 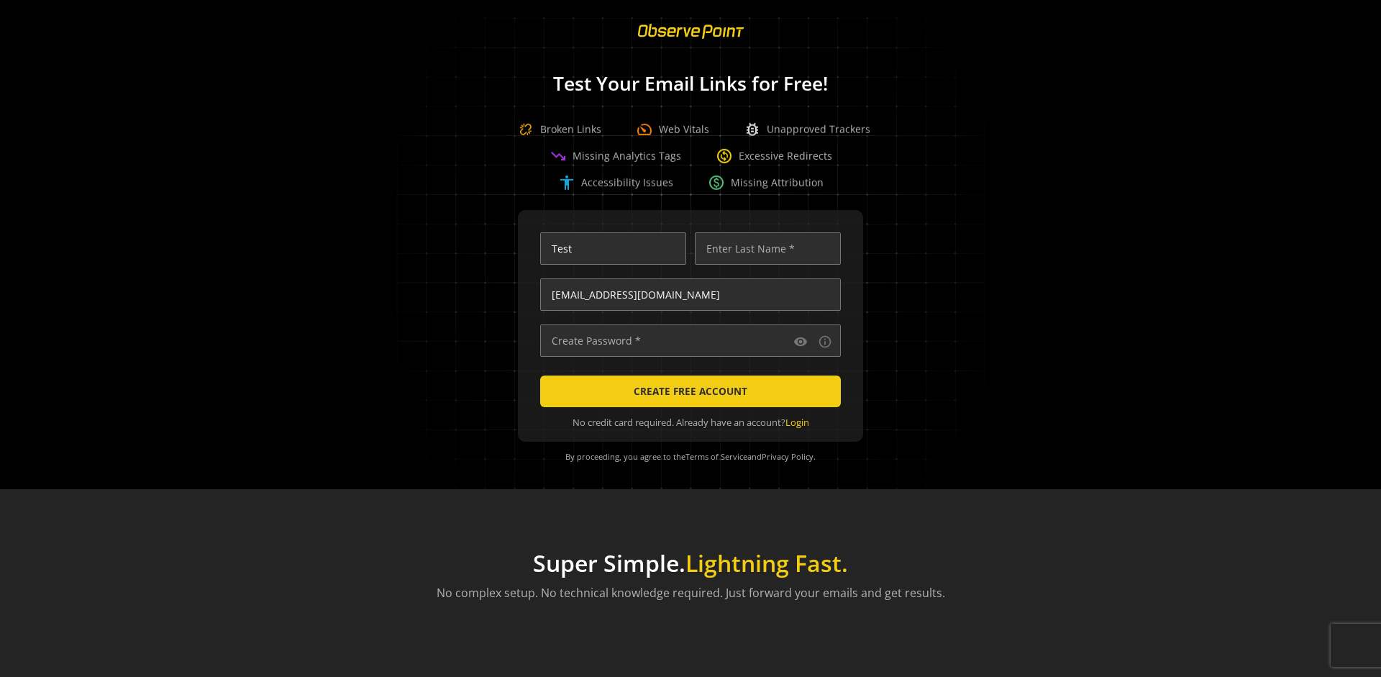 What do you see at coordinates (556, 129) in the screenshot?
I see `div: Broken Links` at bounding box center [556, 129].